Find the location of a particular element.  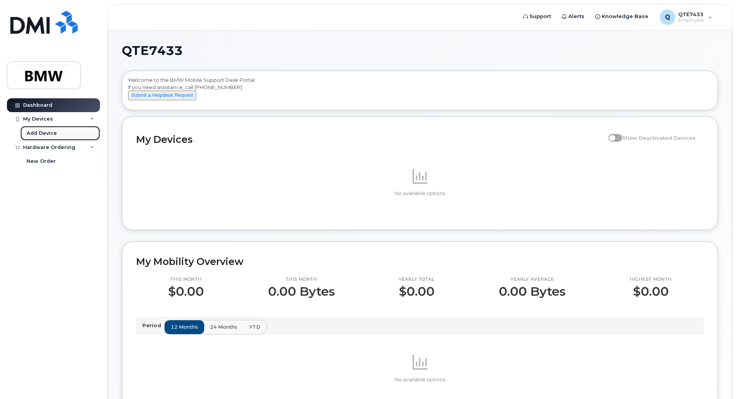

p: Yearly total is located at coordinates (416, 280).